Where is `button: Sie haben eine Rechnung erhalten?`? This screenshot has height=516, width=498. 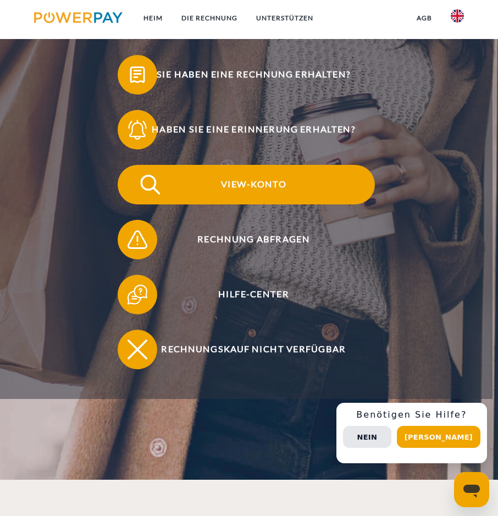
button: Sie haben eine Rechnung erhalten? is located at coordinates (246, 75).